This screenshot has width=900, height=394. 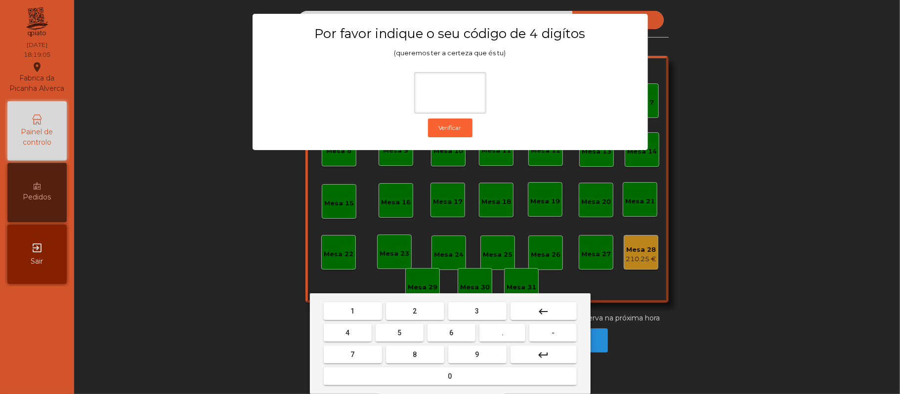 What do you see at coordinates (399, 333) in the screenshot?
I see `button: 5` at bounding box center [399, 333].